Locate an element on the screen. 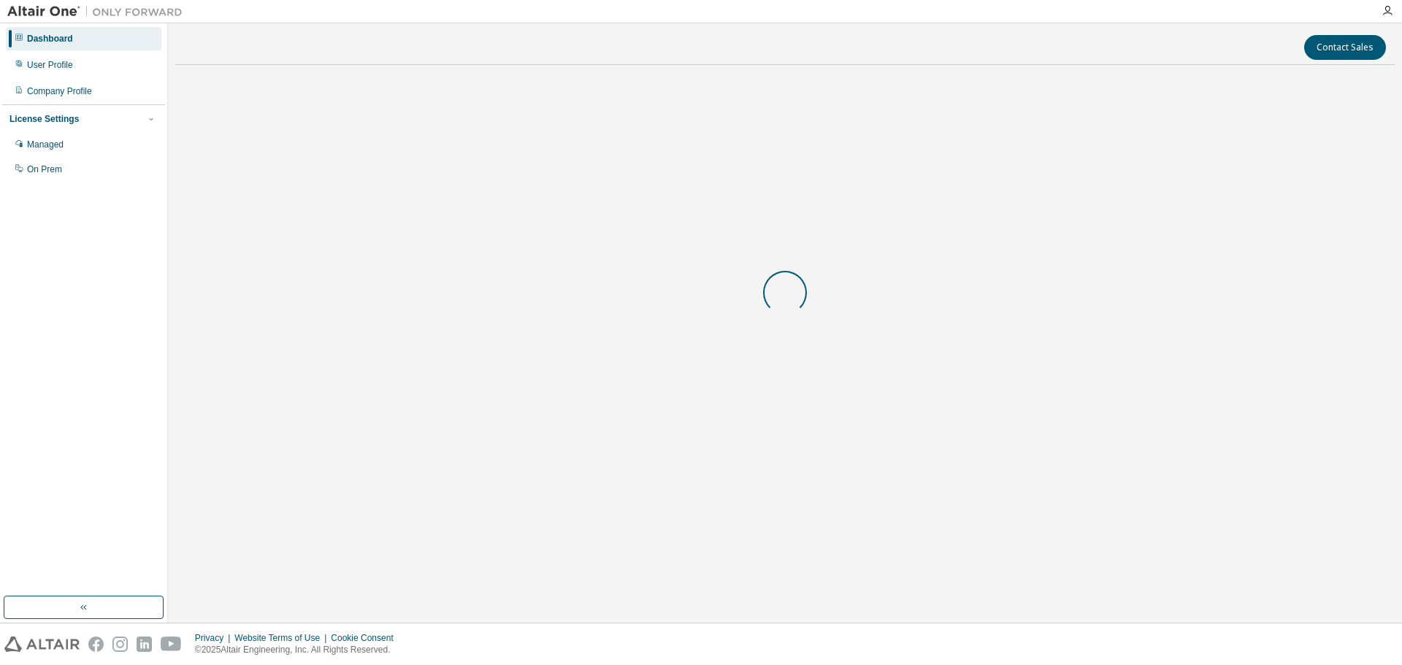 The width and height of the screenshot is (1402, 665). p: © 2025 Altair Engineering, Inc. All Rights Reserved. is located at coordinates (299, 650).